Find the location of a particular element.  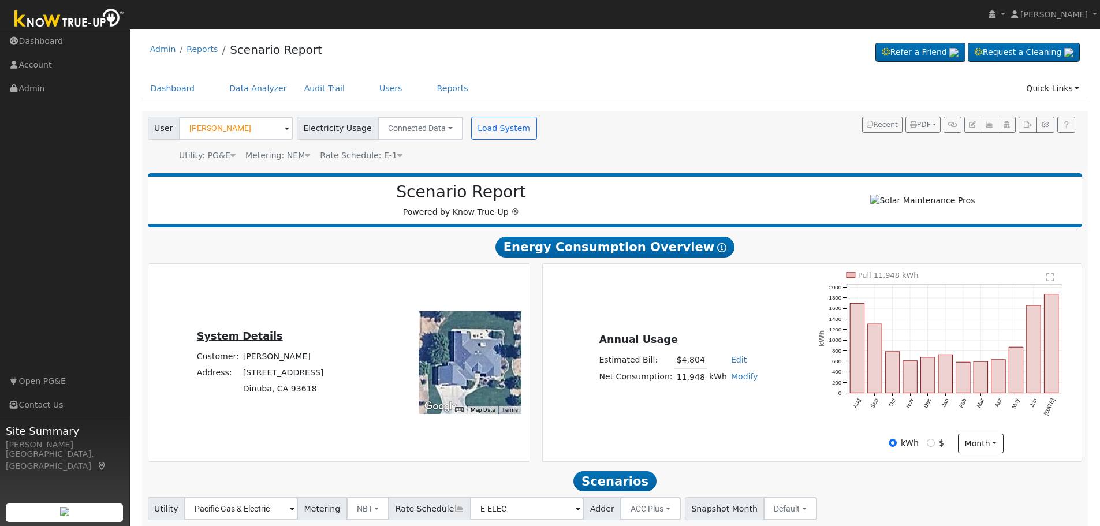

text: May is located at coordinates (1016, 404).